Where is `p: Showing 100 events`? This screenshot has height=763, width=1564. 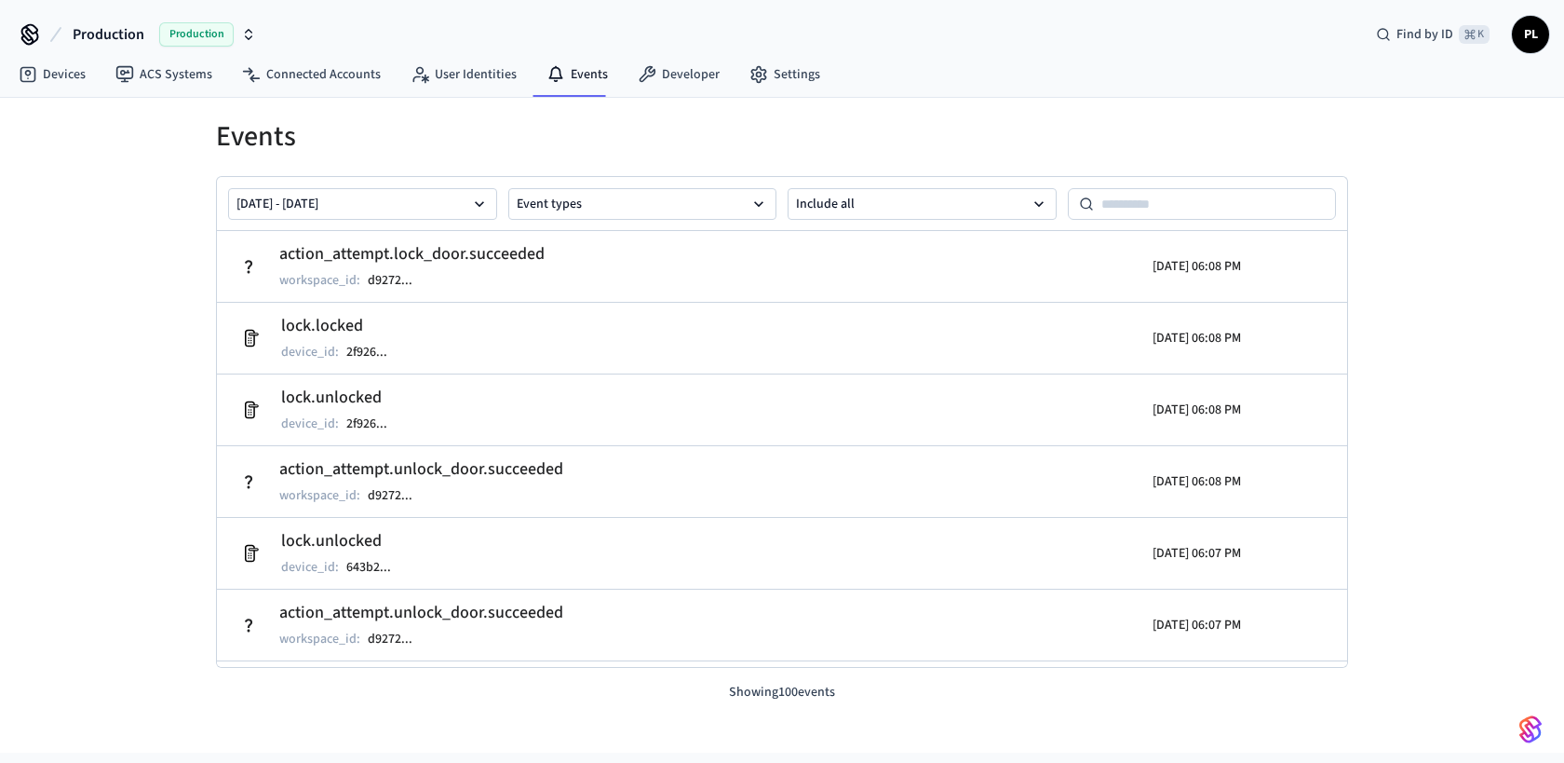 p: Showing 100 events is located at coordinates (782, 692).